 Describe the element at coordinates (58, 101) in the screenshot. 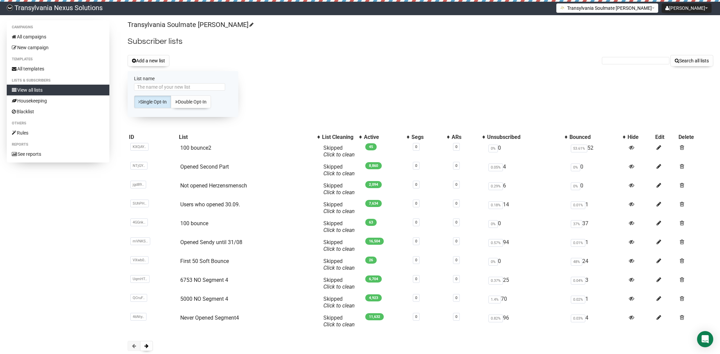

I see `a: Housekeeping` at that location.